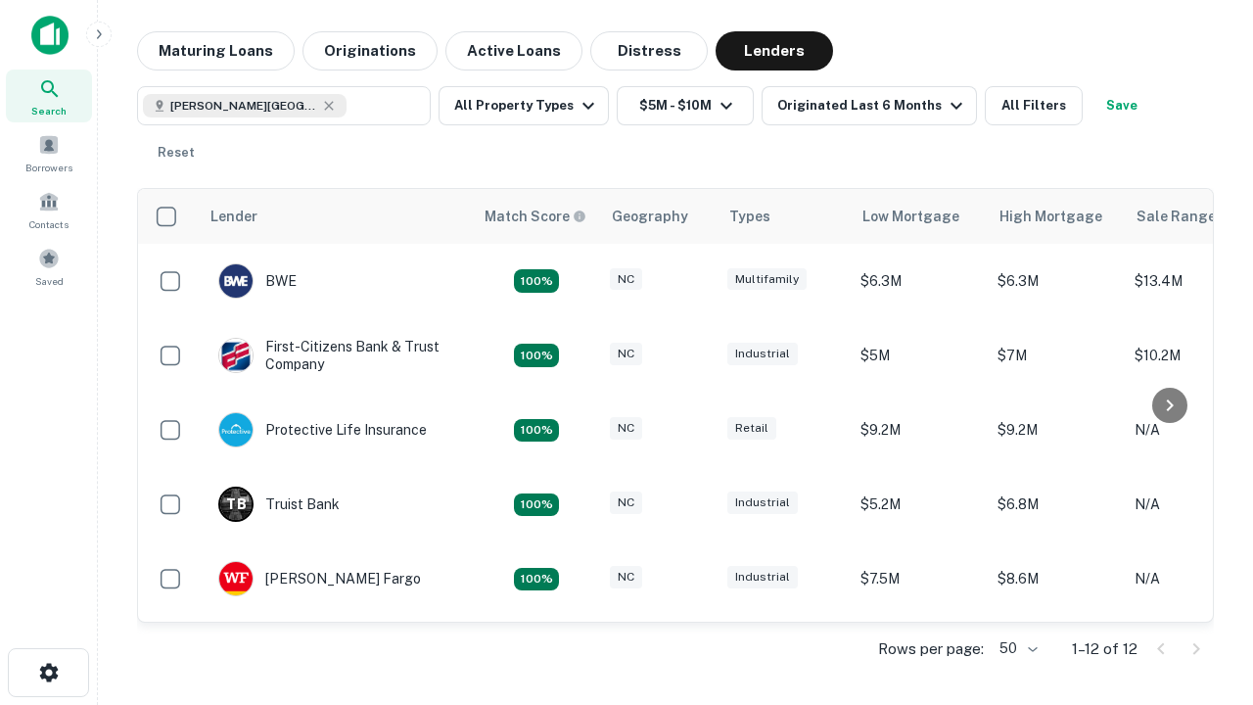 Image resolution: width=1253 pixels, height=705 pixels. I want to click on button: All Property Types, so click(524, 106).